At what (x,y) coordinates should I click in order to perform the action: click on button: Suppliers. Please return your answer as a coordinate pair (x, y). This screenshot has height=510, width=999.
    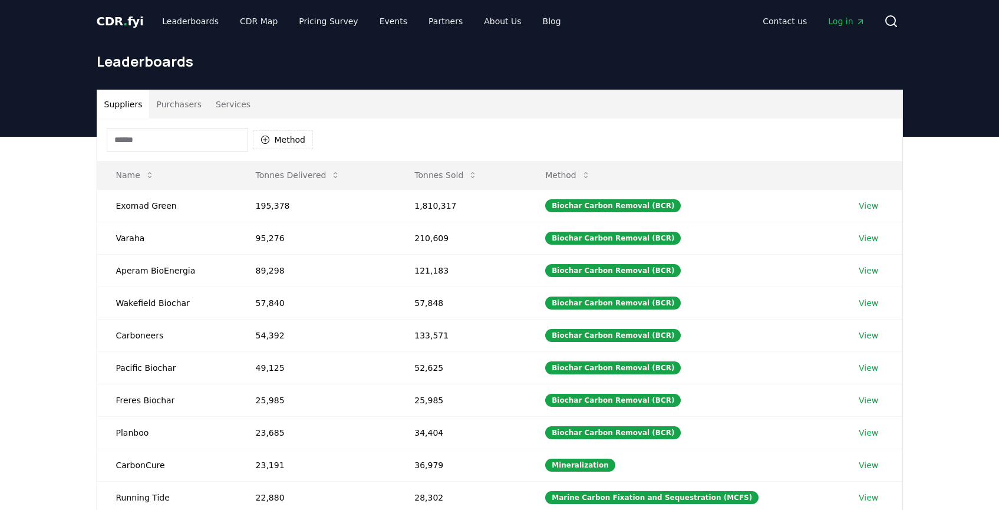
    Looking at the image, I should click on (123, 104).